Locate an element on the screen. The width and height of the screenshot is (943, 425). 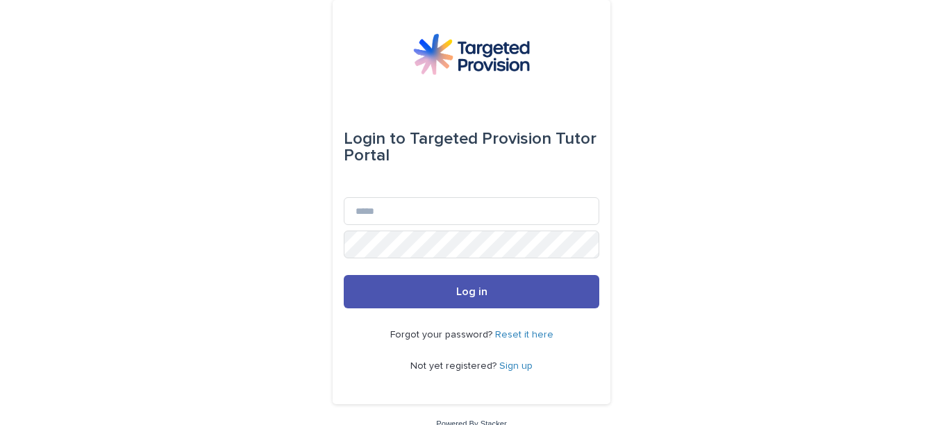
button: Log in is located at coordinates (472, 292).